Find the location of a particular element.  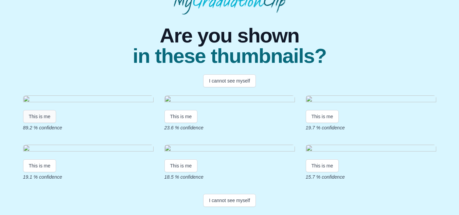

img: d106b05a20869147a73bebf42ec65c2065a0df7e.gif is located at coordinates (88, 100).